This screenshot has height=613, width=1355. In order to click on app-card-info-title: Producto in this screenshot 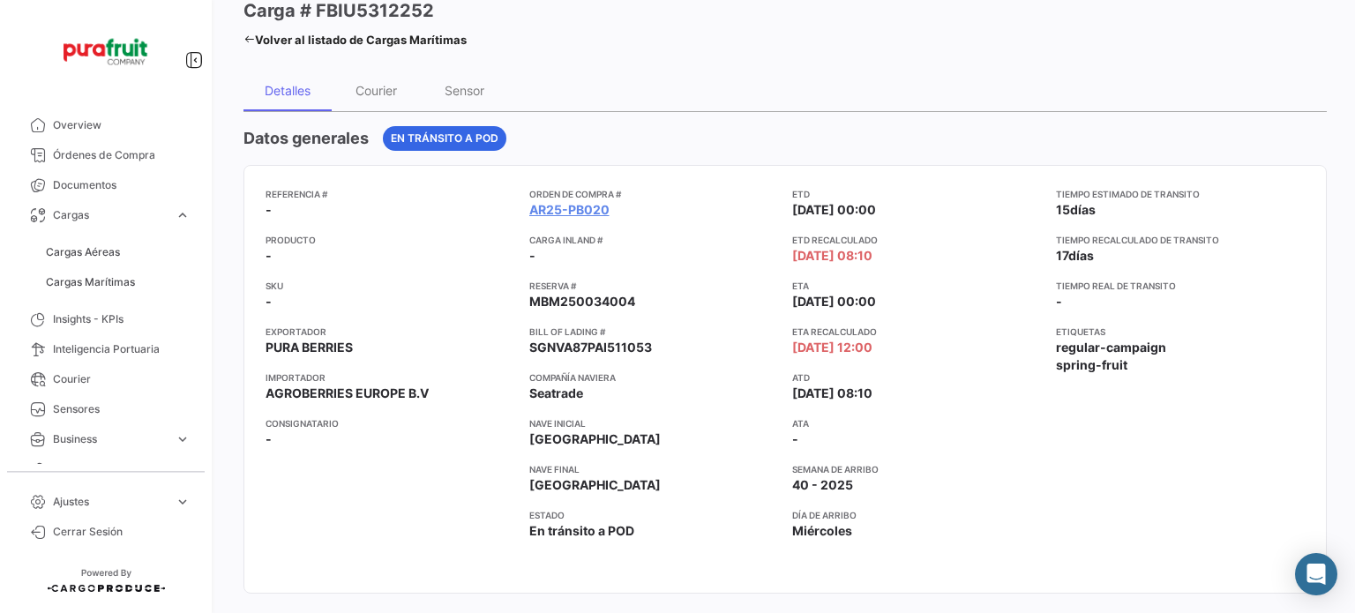, I will do `click(390, 240)`.